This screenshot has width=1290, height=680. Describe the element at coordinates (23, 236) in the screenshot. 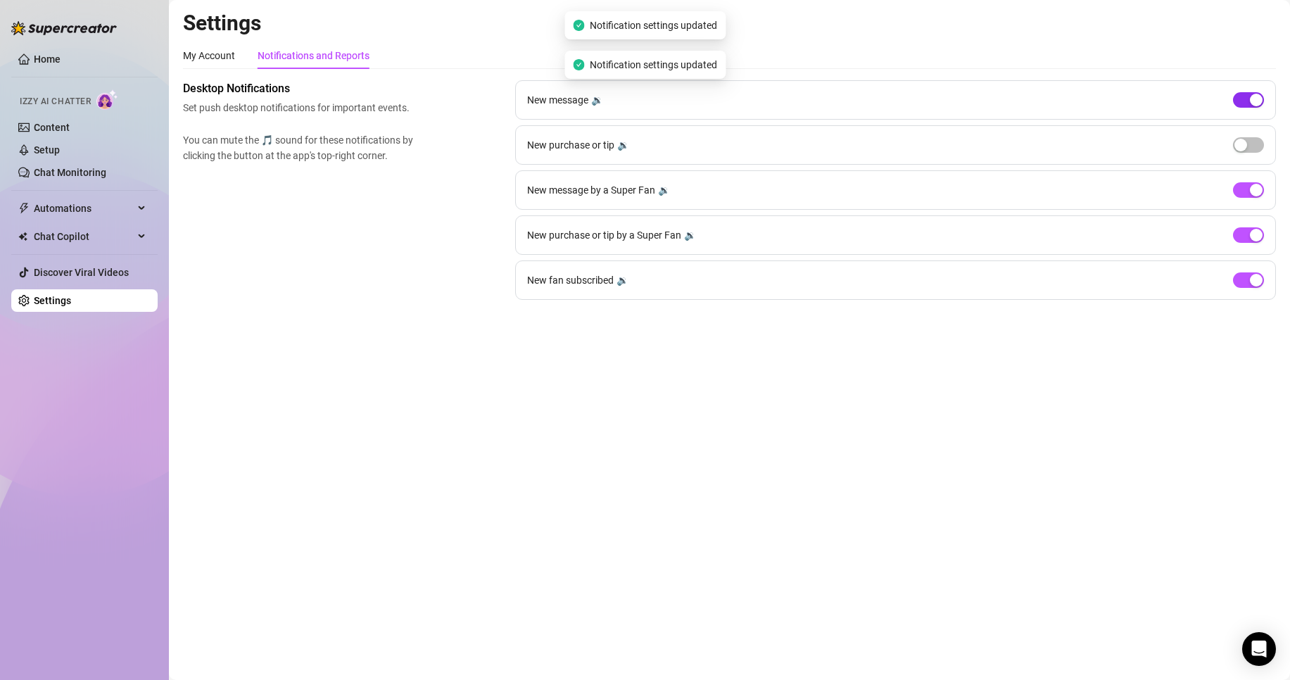

I see `img: Chat Copilot` at that location.